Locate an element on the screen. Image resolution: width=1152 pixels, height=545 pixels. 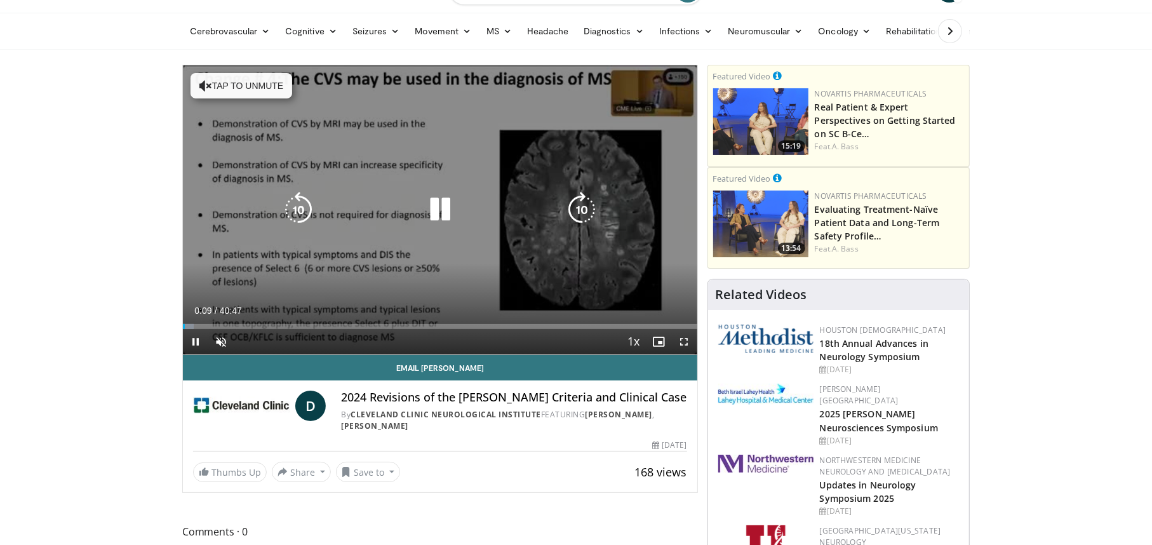
button: Save to is located at coordinates (368, 472).